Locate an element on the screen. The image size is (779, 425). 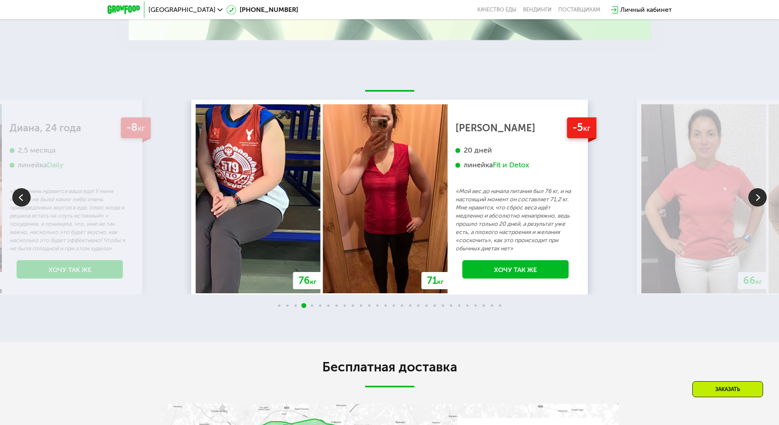
div: Daily is located at coordinates (55, 165).